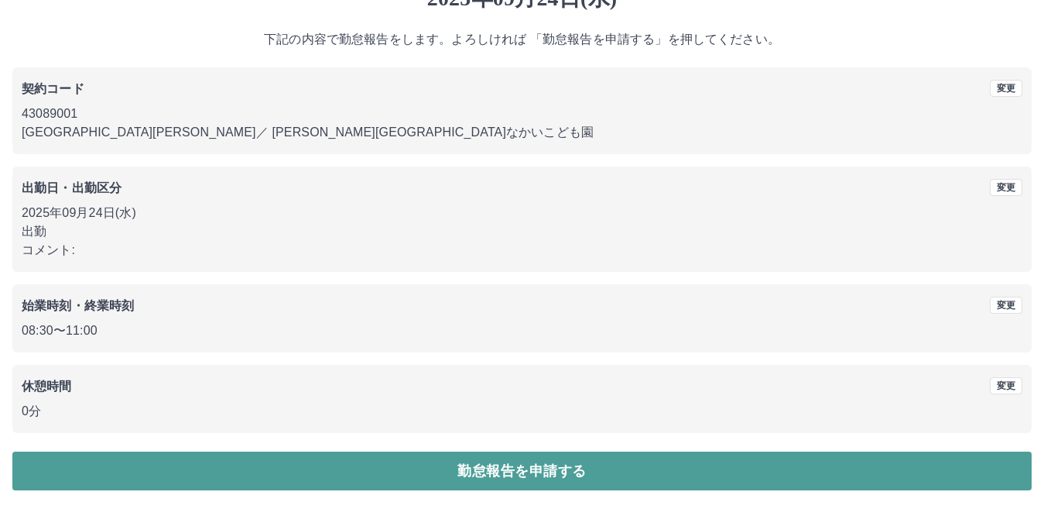 The height and width of the screenshot is (509, 1044). What do you see at coordinates (522, 114) in the screenshot?
I see `p: 43089001` at bounding box center [522, 114].